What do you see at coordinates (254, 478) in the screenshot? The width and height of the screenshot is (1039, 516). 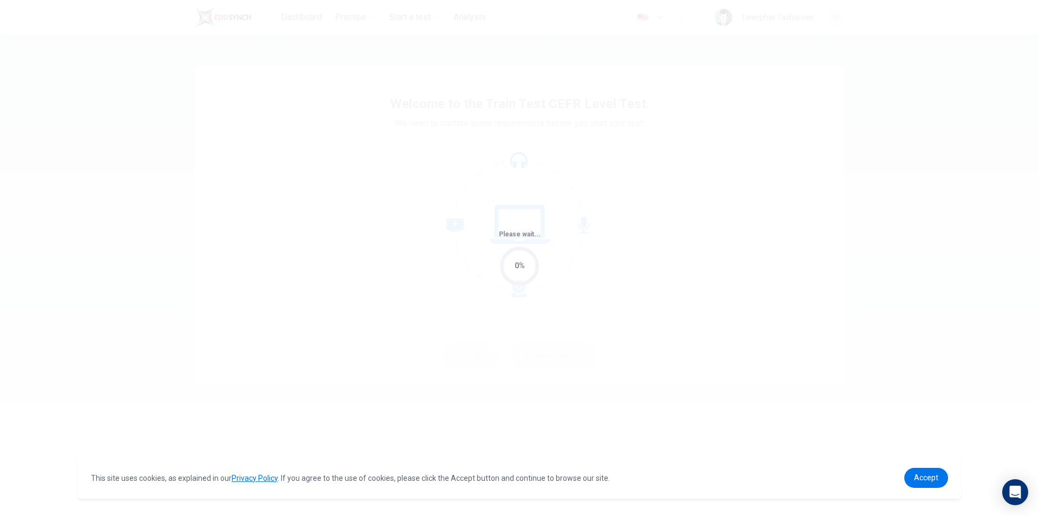 I see `a: Privacy Policy` at bounding box center [254, 478].